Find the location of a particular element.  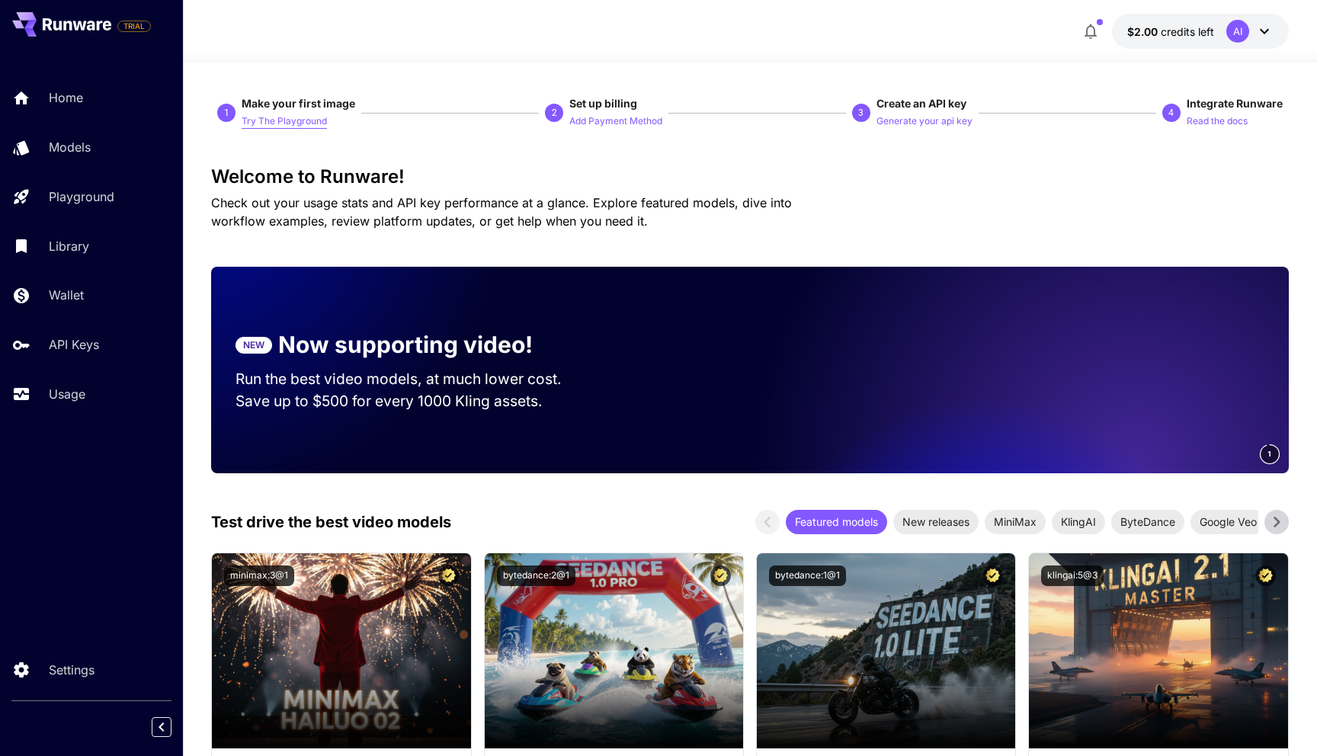

p: Models is located at coordinates (69, 147).